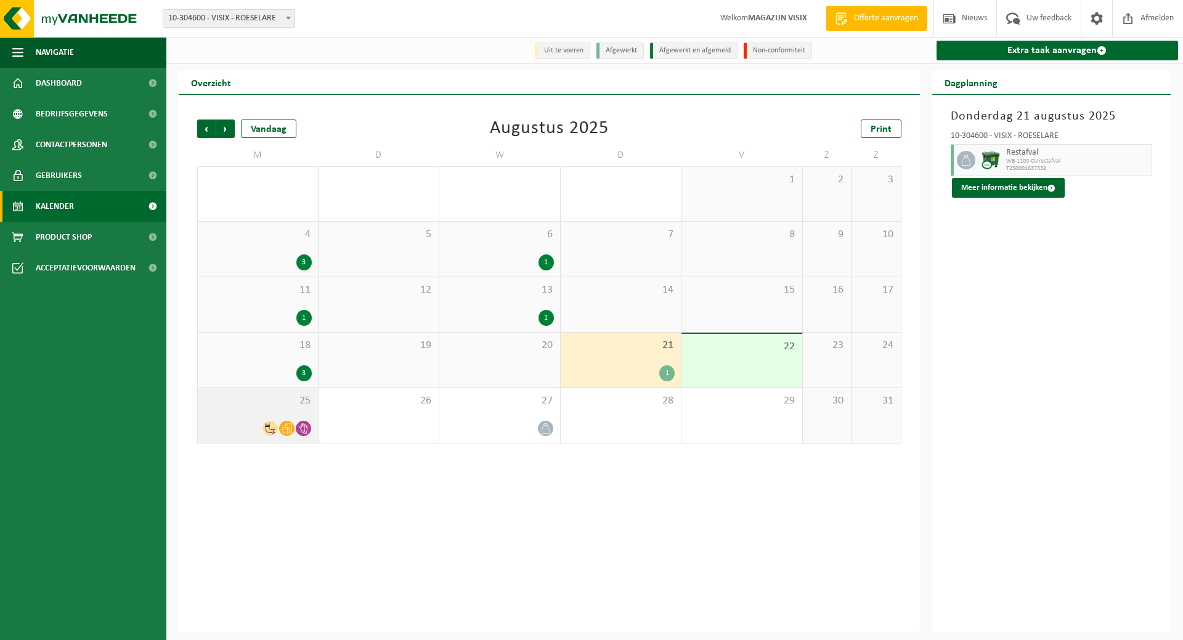 The height and width of the screenshot is (640, 1183). What do you see at coordinates (1008, 188) in the screenshot?
I see `button: Meer informatie bekijken` at bounding box center [1008, 188].